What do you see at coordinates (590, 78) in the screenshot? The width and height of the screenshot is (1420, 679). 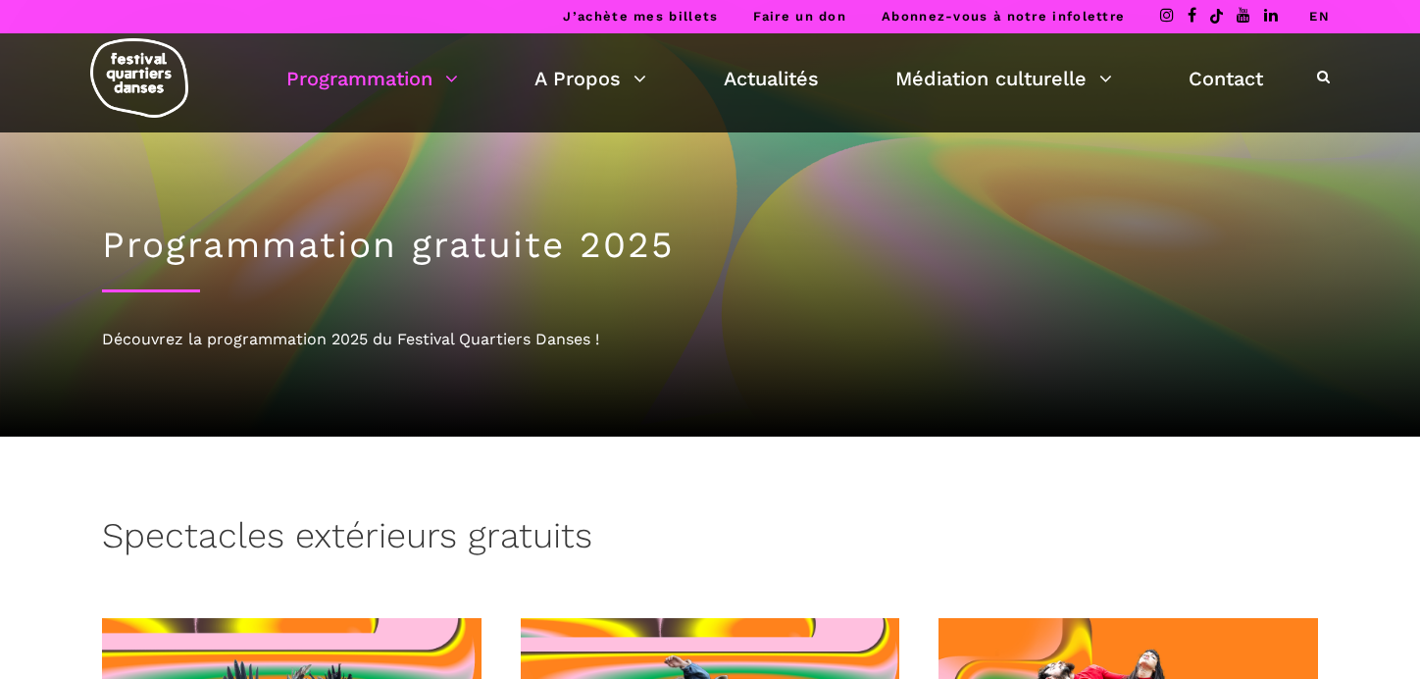 I see `a: A Propos` at bounding box center [590, 78].